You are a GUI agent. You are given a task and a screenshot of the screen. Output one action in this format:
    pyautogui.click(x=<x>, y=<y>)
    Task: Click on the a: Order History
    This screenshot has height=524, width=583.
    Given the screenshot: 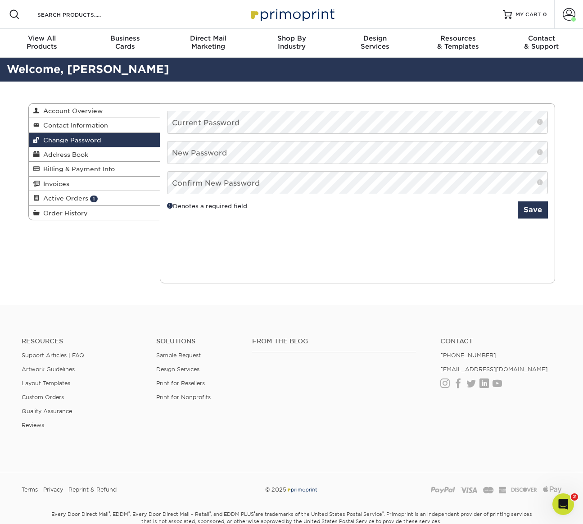 What is the action you would take?
    pyautogui.click(x=95, y=213)
    